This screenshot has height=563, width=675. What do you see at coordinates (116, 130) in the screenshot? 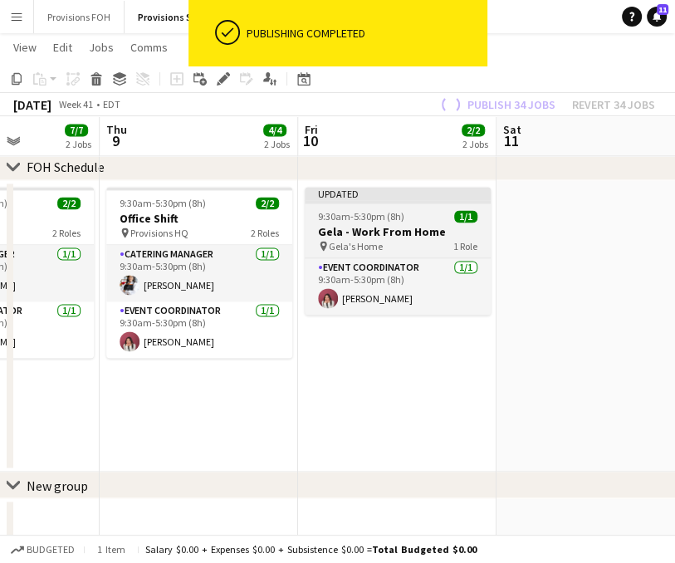
I see `span: Thu` at bounding box center [116, 130].